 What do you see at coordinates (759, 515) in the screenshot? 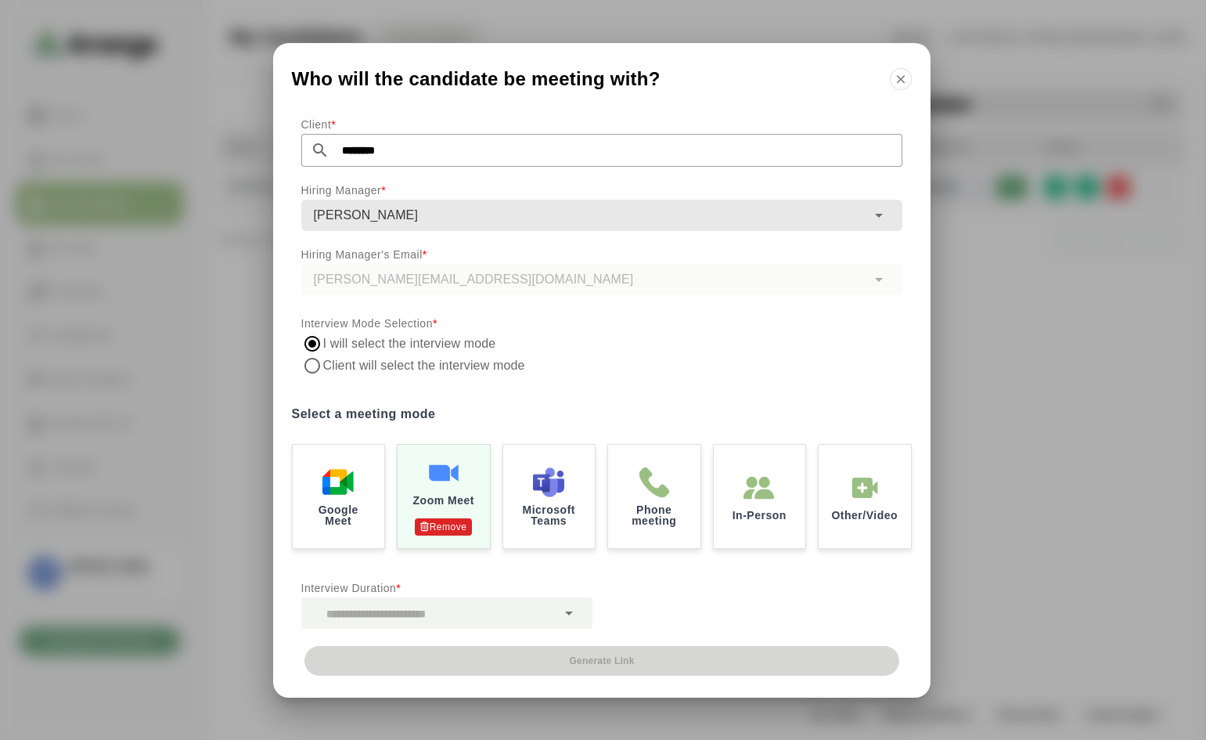
I see `p: In-Person` at bounding box center [759, 515].